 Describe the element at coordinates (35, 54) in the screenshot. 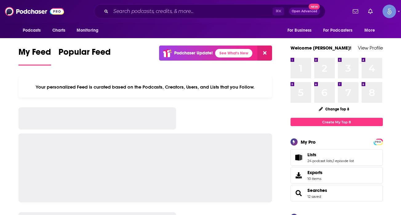

I see `span: My Feed` at that location.